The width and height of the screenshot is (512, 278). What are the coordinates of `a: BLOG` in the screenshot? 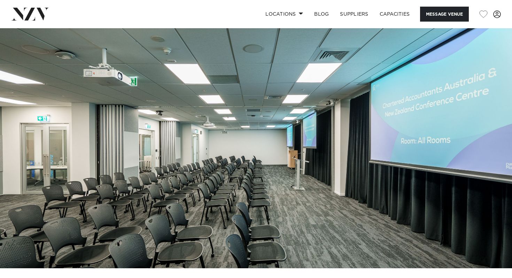 It's located at (321, 14).